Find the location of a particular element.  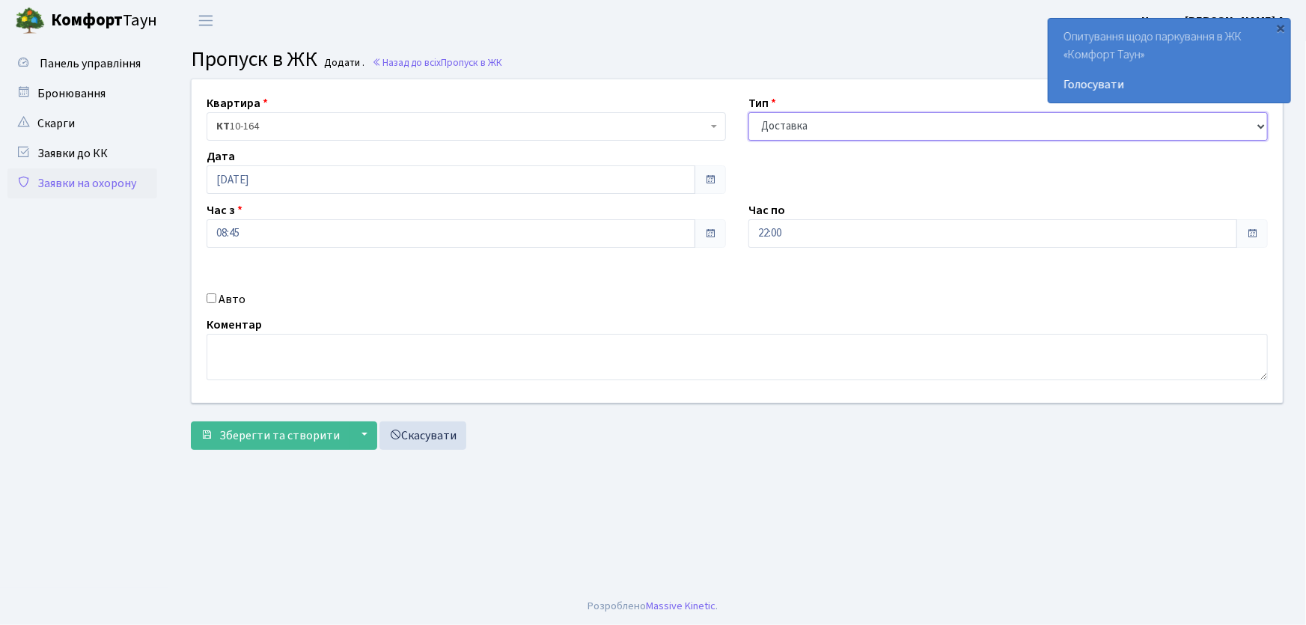

span: Таун is located at coordinates (104, 21).